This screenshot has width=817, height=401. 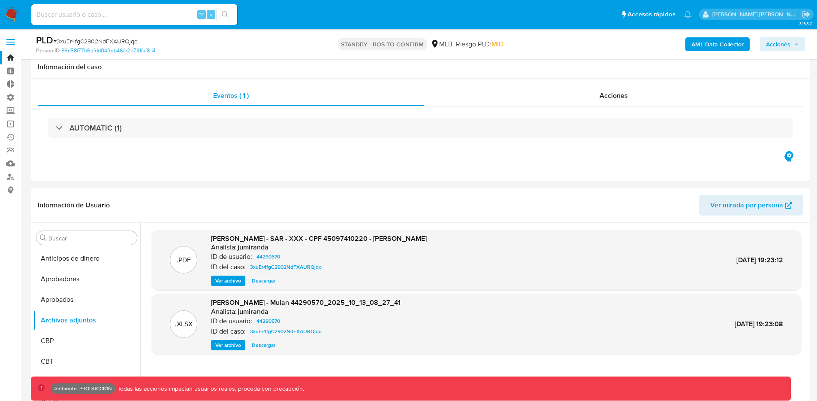 What do you see at coordinates (442, 44) in the screenshot?
I see `div: MLB` at bounding box center [442, 44].